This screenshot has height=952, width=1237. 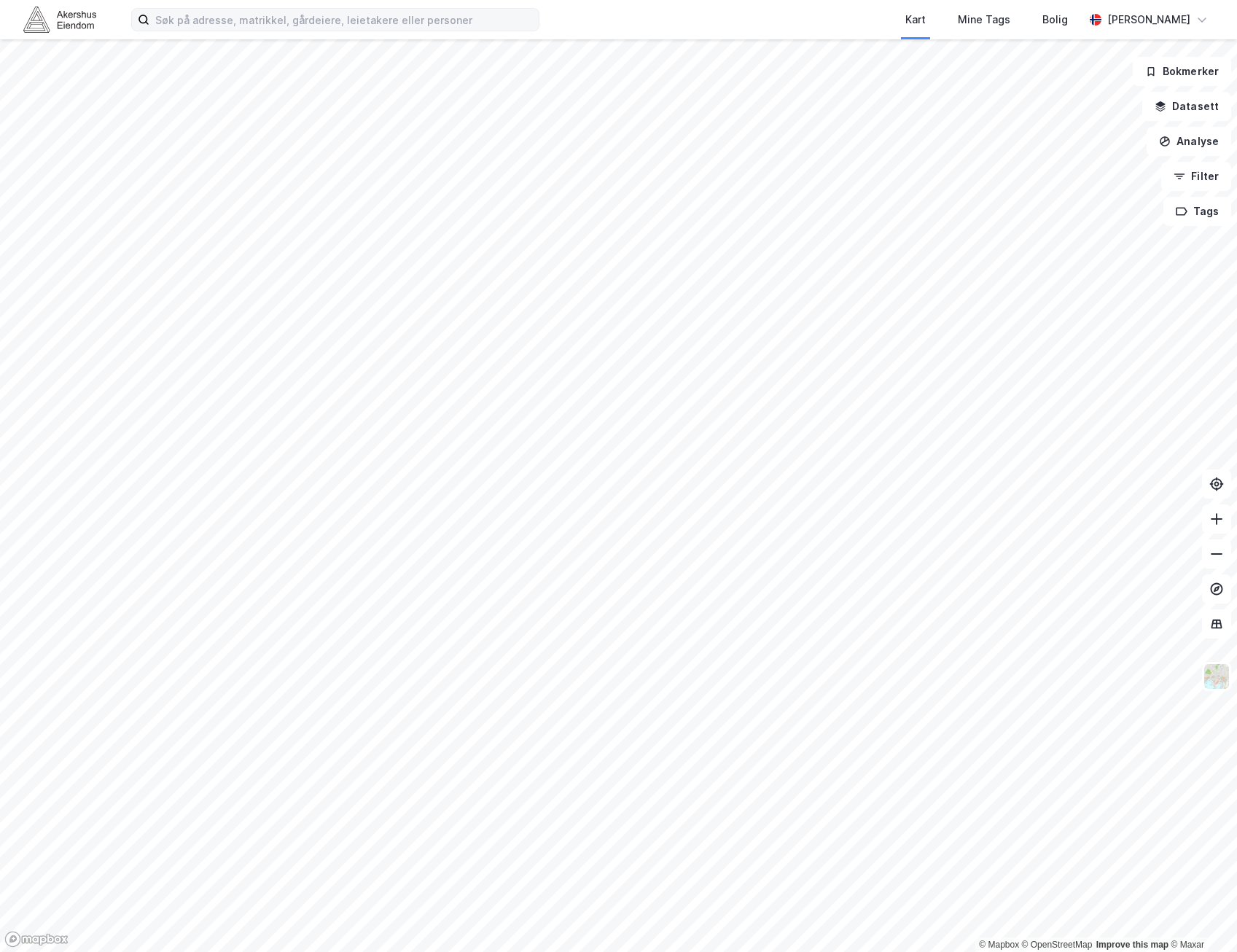 What do you see at coordinates (1197, 211) in the screenshot?
I see `button: Tags` at bounding box center [1197, 211].